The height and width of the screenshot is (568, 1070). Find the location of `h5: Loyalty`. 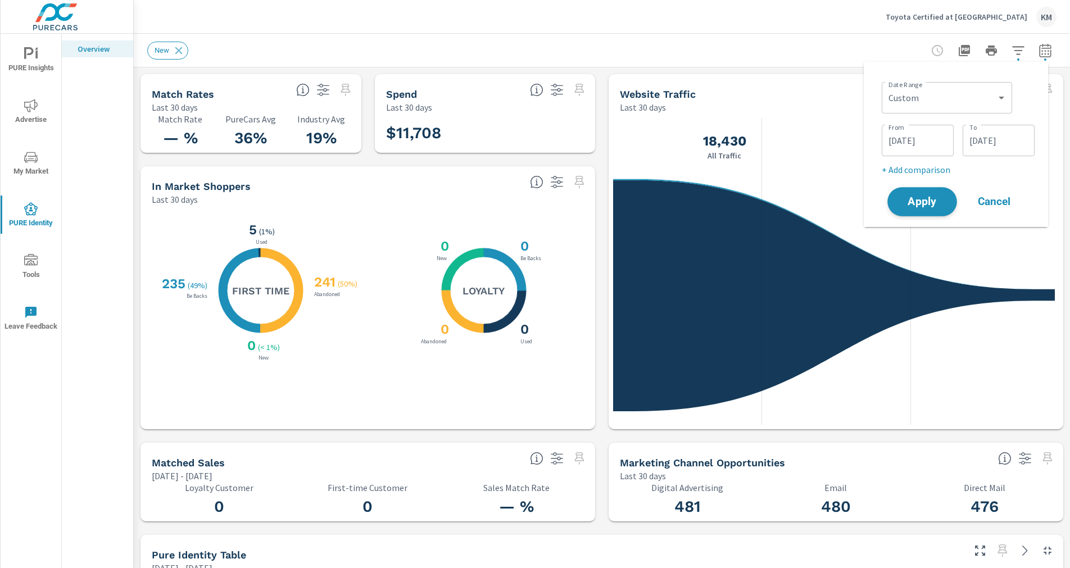

h5: Loyalty is located at coordinates (483, 290).